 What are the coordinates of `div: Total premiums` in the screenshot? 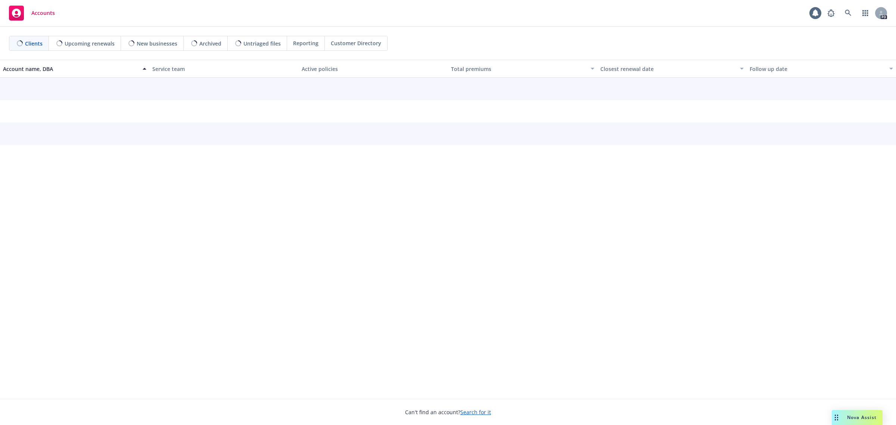 It's located at (518, 69).